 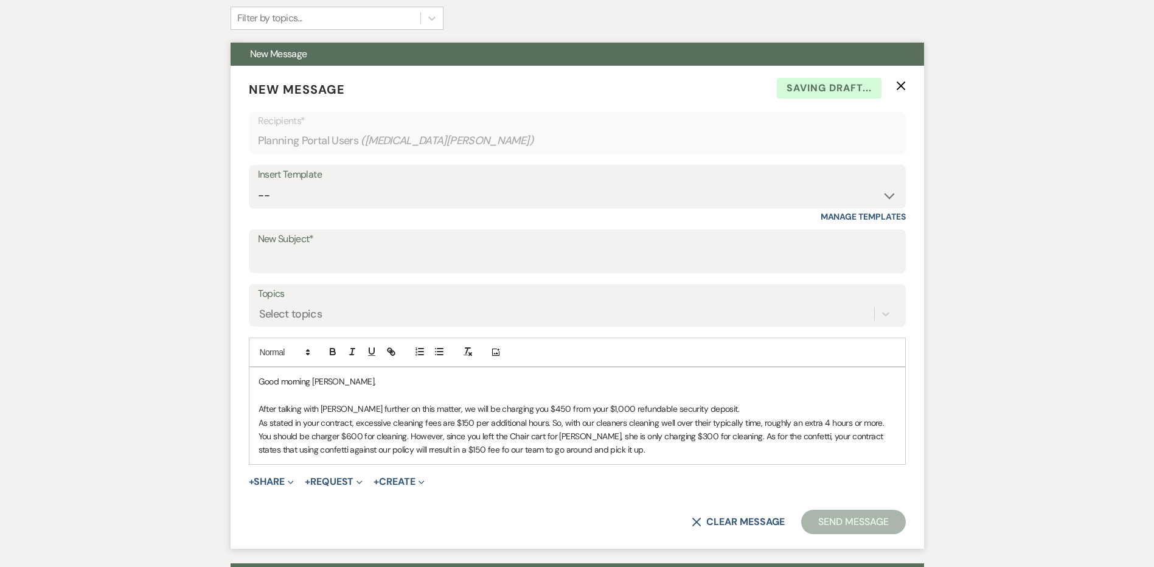 What do you see at coordinates (577, 121) in the screenshot?
I see `p: Recipients*` at bounding box center [577, 121].